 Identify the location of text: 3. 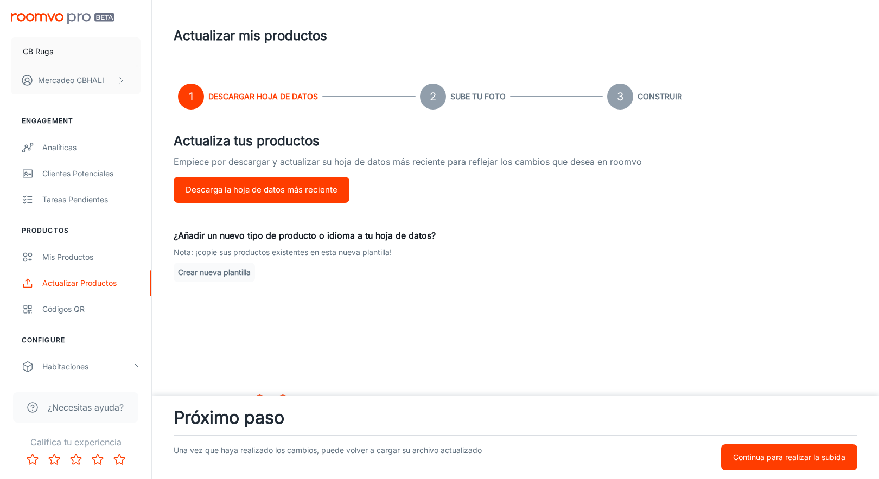
(620, 97).